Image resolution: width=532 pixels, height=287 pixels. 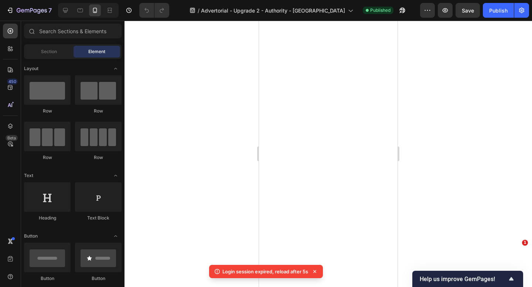 I want to click on div: Text Block, so click(x=98, y=218).